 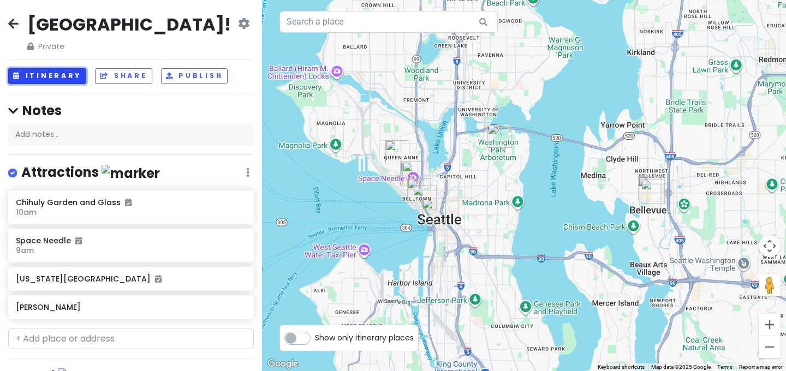 I want to click on button: Publish, so click(x=194, y=76).